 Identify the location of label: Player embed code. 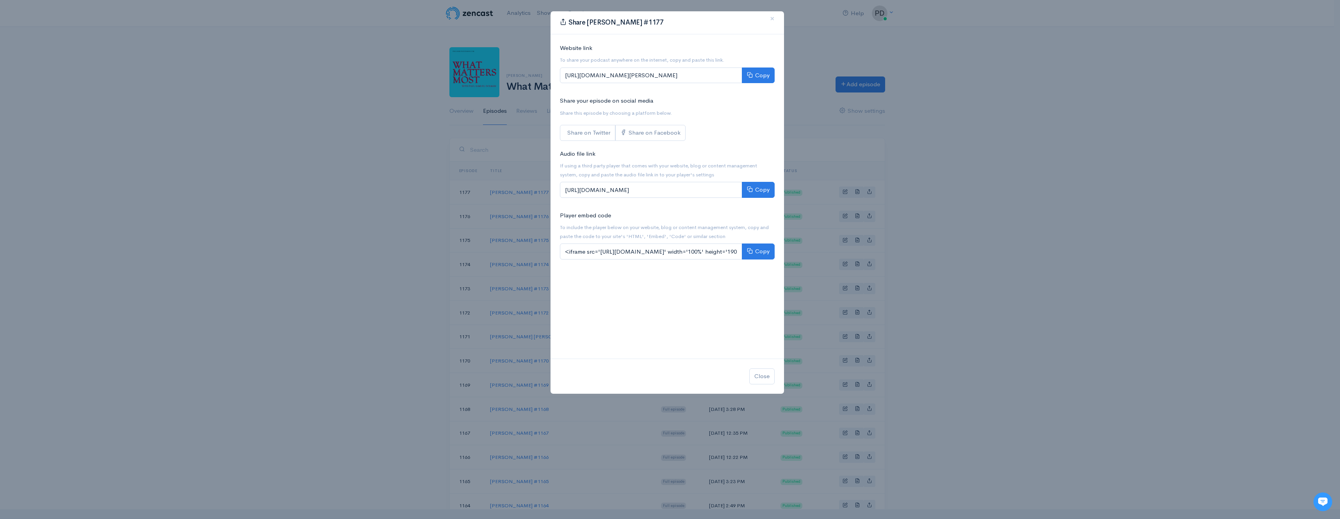
(585, 216).